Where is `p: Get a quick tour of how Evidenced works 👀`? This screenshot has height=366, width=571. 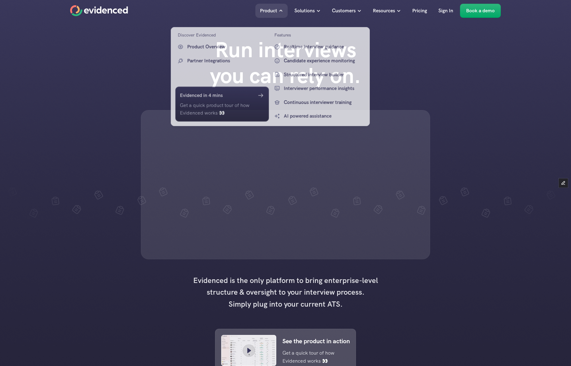
p: Get a quick tour of how Evidenced works 👀 is located at coordinates (311, 357).